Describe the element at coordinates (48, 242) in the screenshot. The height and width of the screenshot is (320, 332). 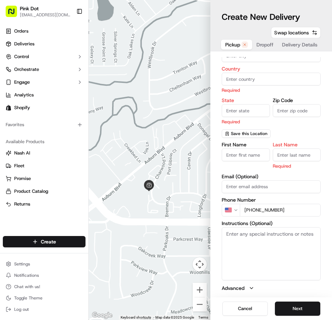
I see `span: Create` at that location.